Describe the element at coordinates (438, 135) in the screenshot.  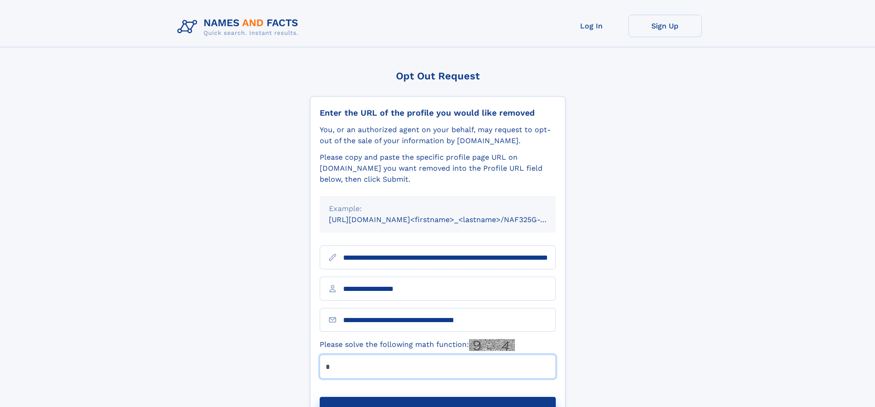
I see `div: You, or an authorized agent on your behalf, may request to opt-out of the sale of your informatio...` at that location.